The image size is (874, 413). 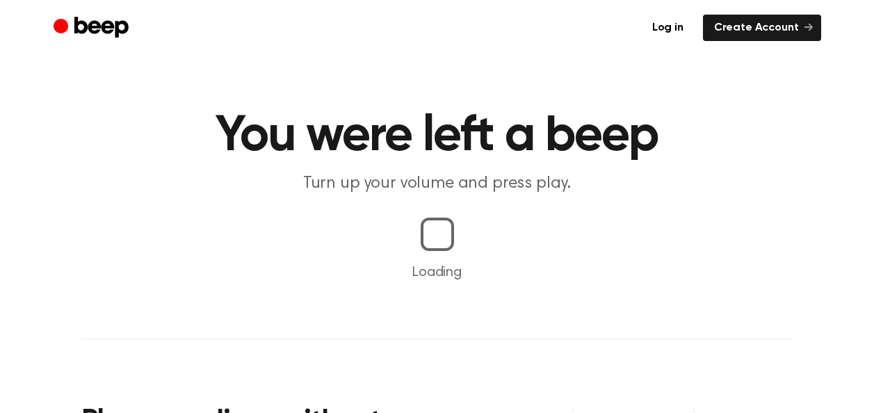 I want to click on h1: You were left a beep, so click(x=437, y=136).